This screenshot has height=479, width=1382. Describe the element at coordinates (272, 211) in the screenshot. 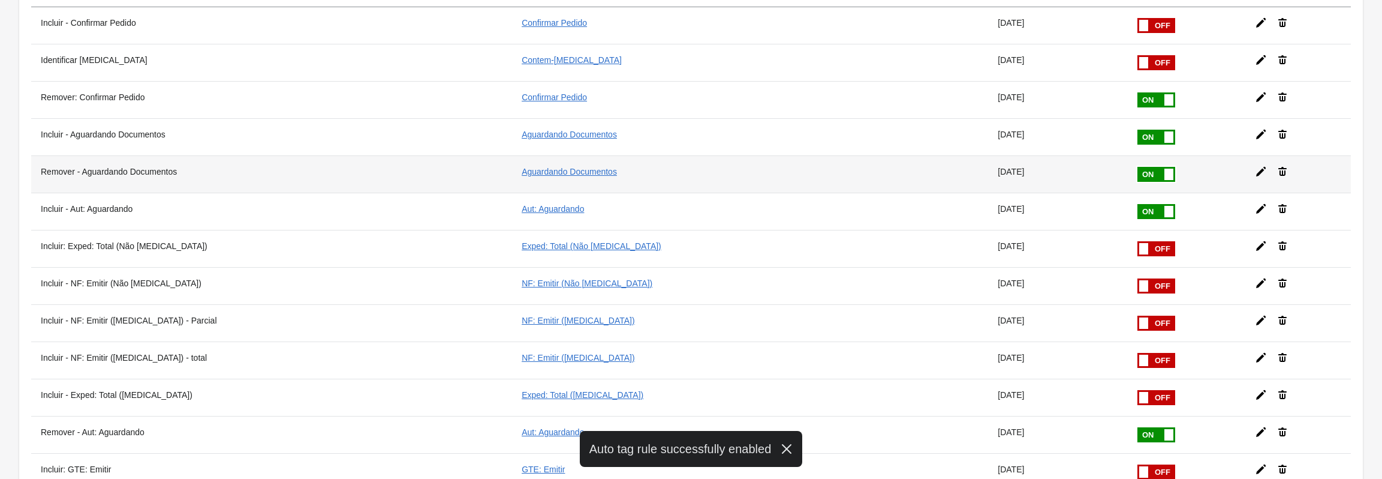

I see `th: Incluir - Aut: Aguardando` at that location.